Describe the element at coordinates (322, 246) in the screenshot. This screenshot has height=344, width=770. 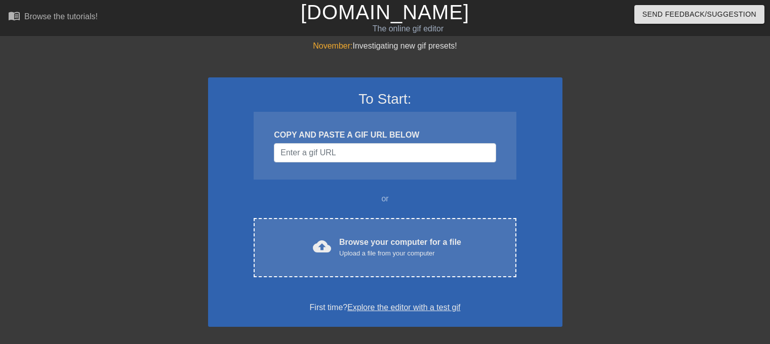
I see `span: cloud_upload` at that location.